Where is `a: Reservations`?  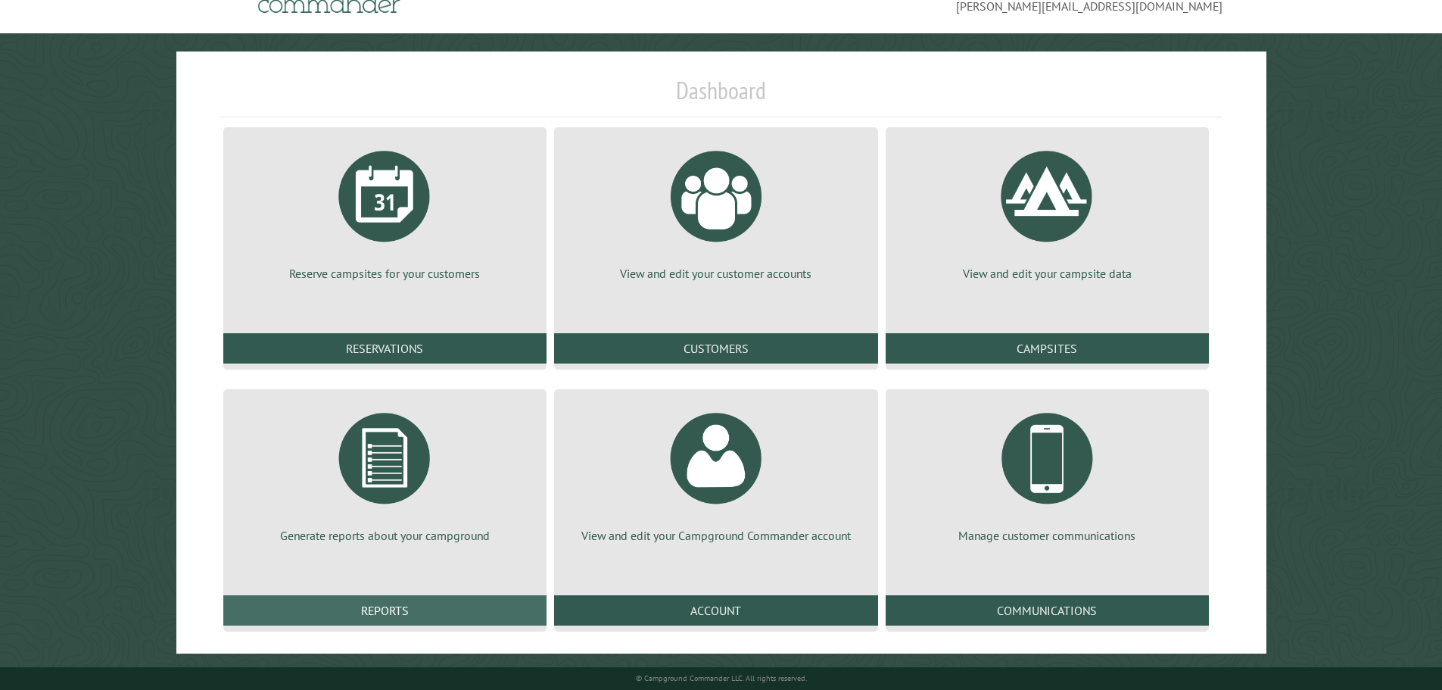
a: Reservations is located at coordinates (384, 348).